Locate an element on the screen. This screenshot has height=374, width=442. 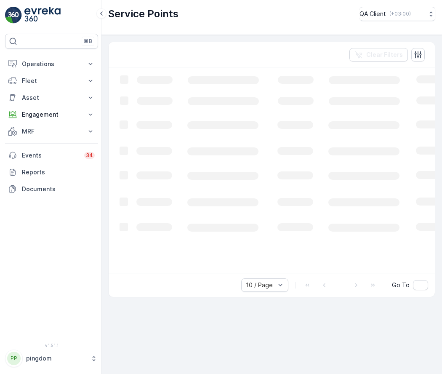
p: Events is located at coordinates (51, 155).